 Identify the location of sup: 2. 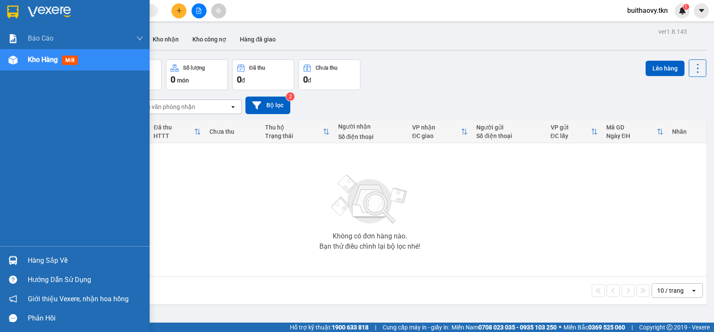
(290, 97).